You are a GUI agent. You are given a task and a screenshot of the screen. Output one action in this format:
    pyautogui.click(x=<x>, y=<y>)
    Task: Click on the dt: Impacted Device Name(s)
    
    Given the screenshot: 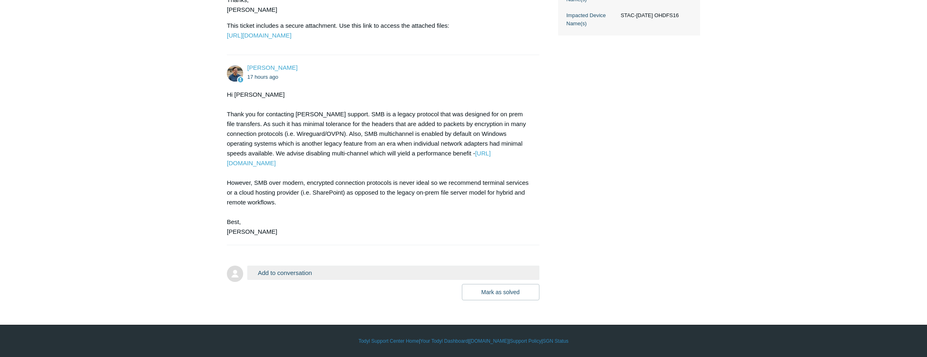 What is the action you would take?
    pyautogui.click(x=591, y=19)
    